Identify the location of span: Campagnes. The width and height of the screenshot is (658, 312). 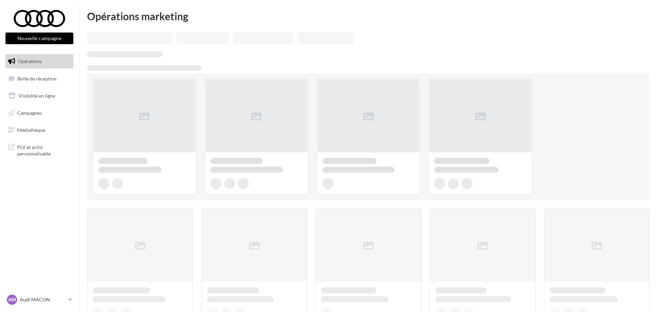
(29, 113).